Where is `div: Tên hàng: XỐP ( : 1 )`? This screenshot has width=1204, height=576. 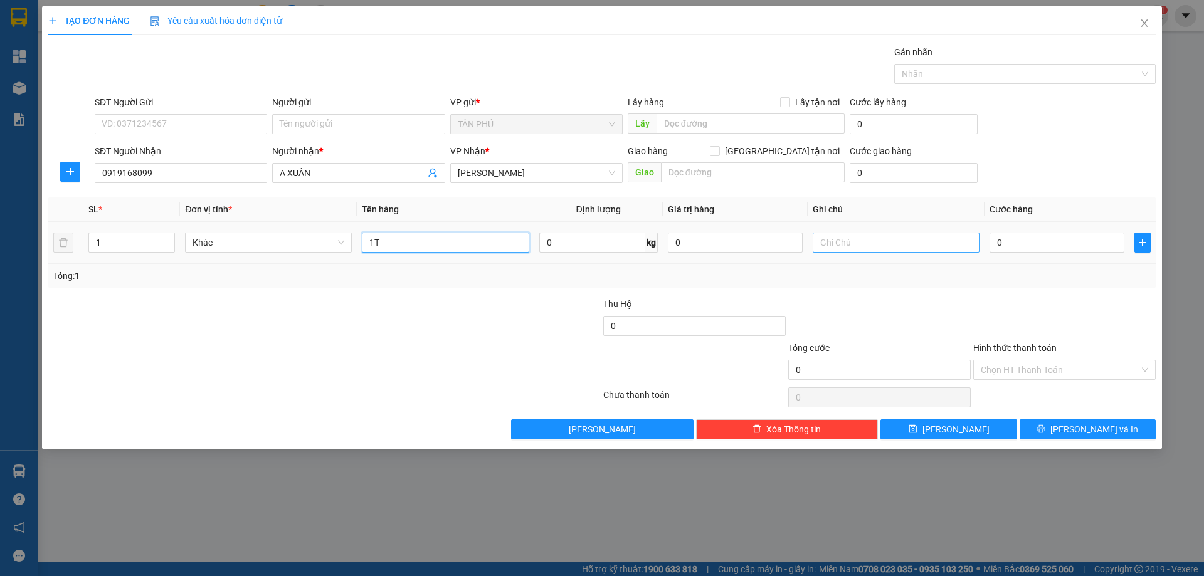
div: Tên hàng: XỐP ( : 1 ) is located at coordinates (96, 88).